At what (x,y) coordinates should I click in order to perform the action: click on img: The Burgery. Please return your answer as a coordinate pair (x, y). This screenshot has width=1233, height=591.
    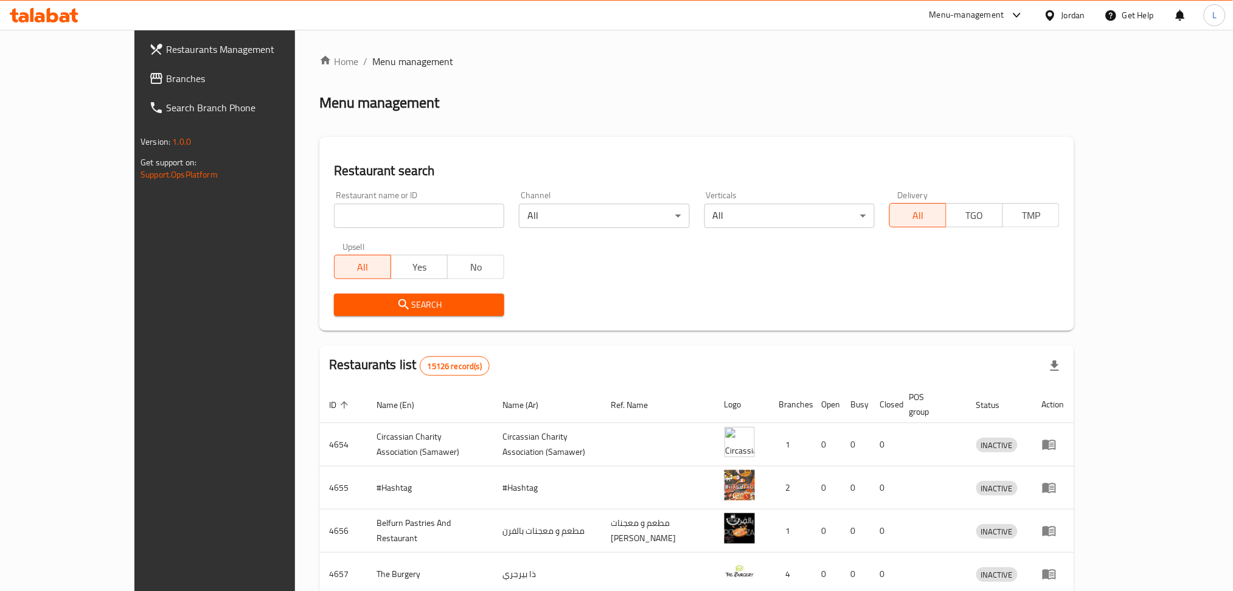
    Looking at the image, I should click on (739, 572).